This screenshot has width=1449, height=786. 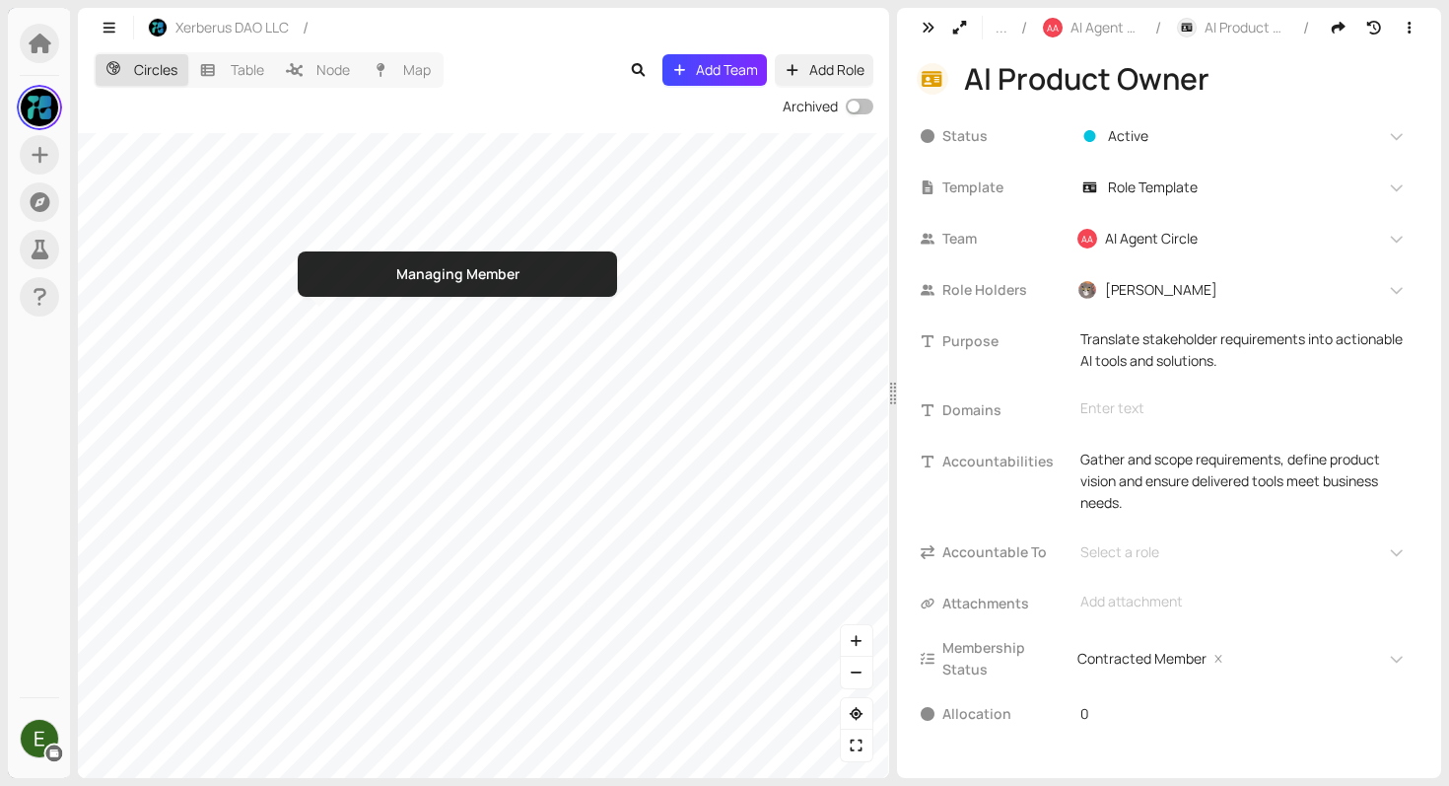 What do you see at coordinates (1006, 239) in the screenshot?
I see `span: Team` at bounding box center [1006, 239].